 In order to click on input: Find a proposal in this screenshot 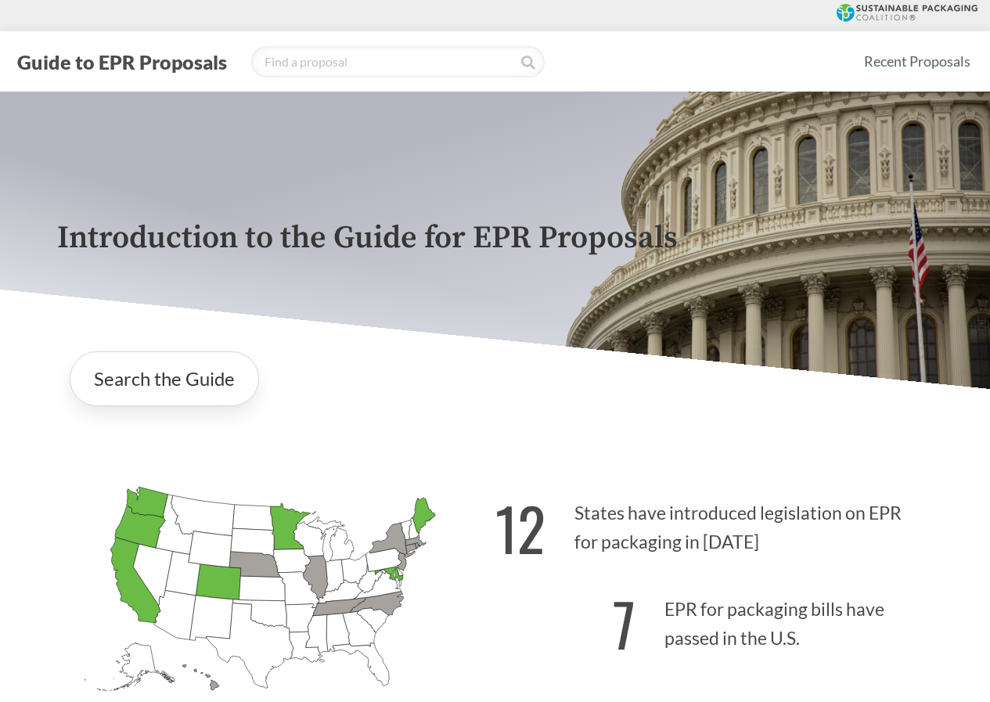, I will do `click(398, 62)`.